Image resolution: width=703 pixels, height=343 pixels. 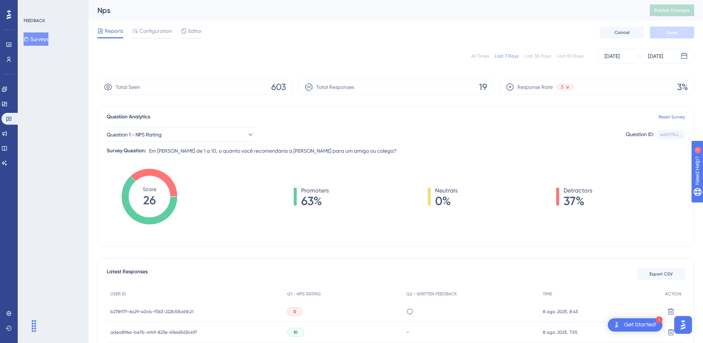 What do you see at coordinates (304, 294) in the screenshot?
I see `span: Q1 - NPS RATING` at bounding box center [304, 294].